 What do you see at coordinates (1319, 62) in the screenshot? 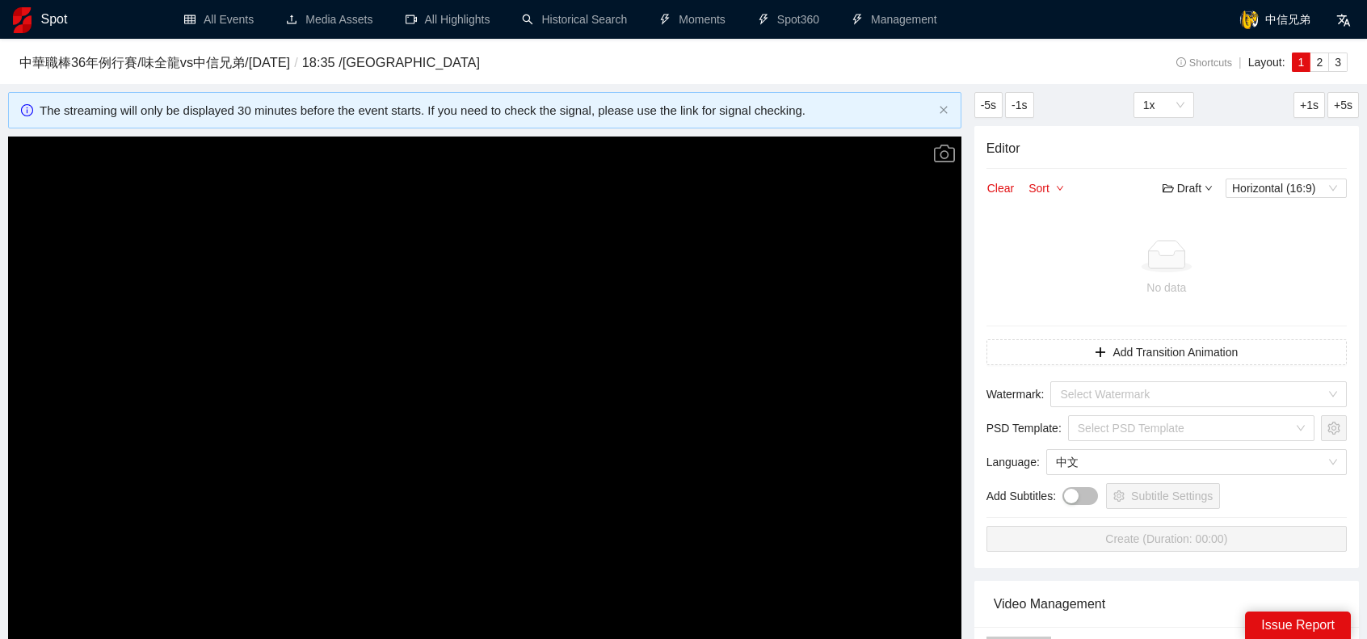
I see `span: 2` at bounding box center [1319, 62].